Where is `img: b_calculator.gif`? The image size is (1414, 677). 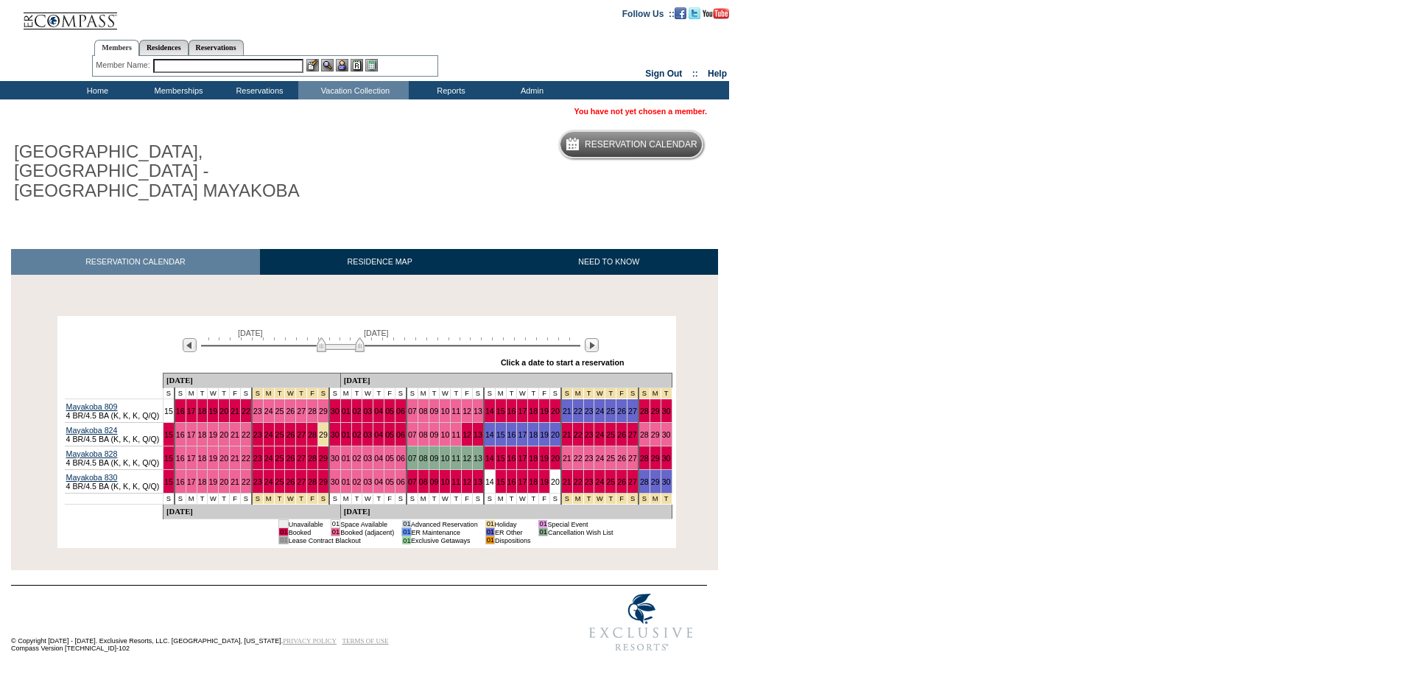
img: b_calculator.gif is located at coordinates (371, 65).